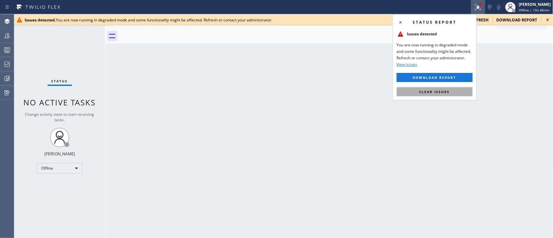 The width and height of the screenshot is (553, 238). I want to click on span: No active tasks, so click(60, 102).